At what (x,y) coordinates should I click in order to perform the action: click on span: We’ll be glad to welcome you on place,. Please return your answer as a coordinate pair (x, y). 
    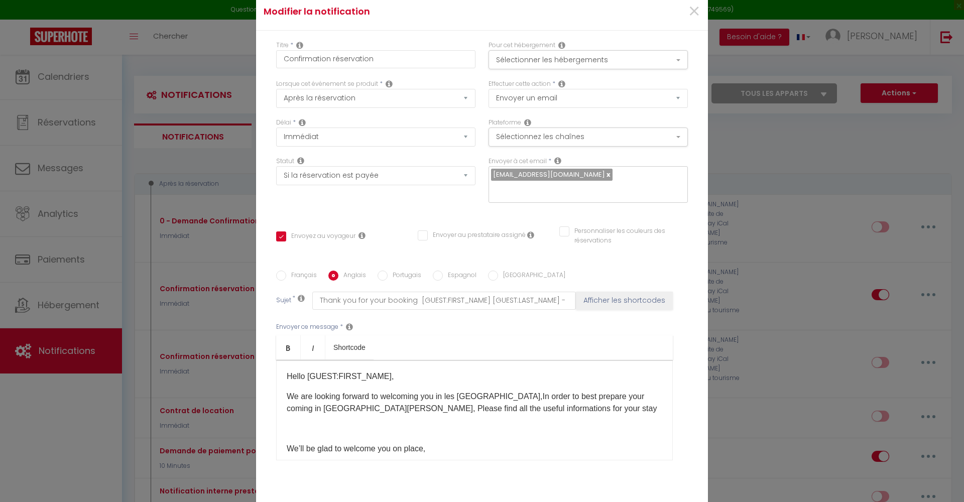
    Looking at the image, I should click on (356, 448).